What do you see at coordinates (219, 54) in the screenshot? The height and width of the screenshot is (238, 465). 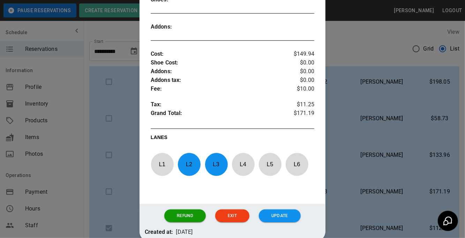 I see `p: Cost :` at bounding box center [219, 54].